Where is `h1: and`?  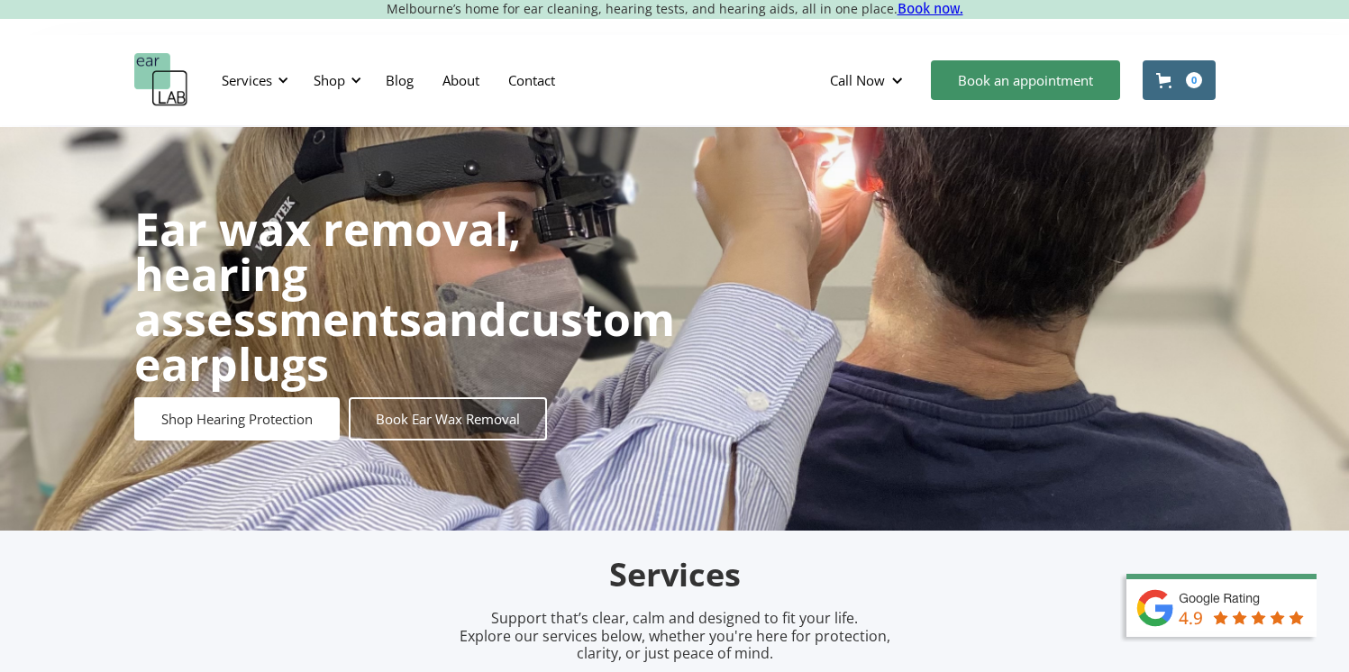 h1: and is located at coordinates (405, 296).